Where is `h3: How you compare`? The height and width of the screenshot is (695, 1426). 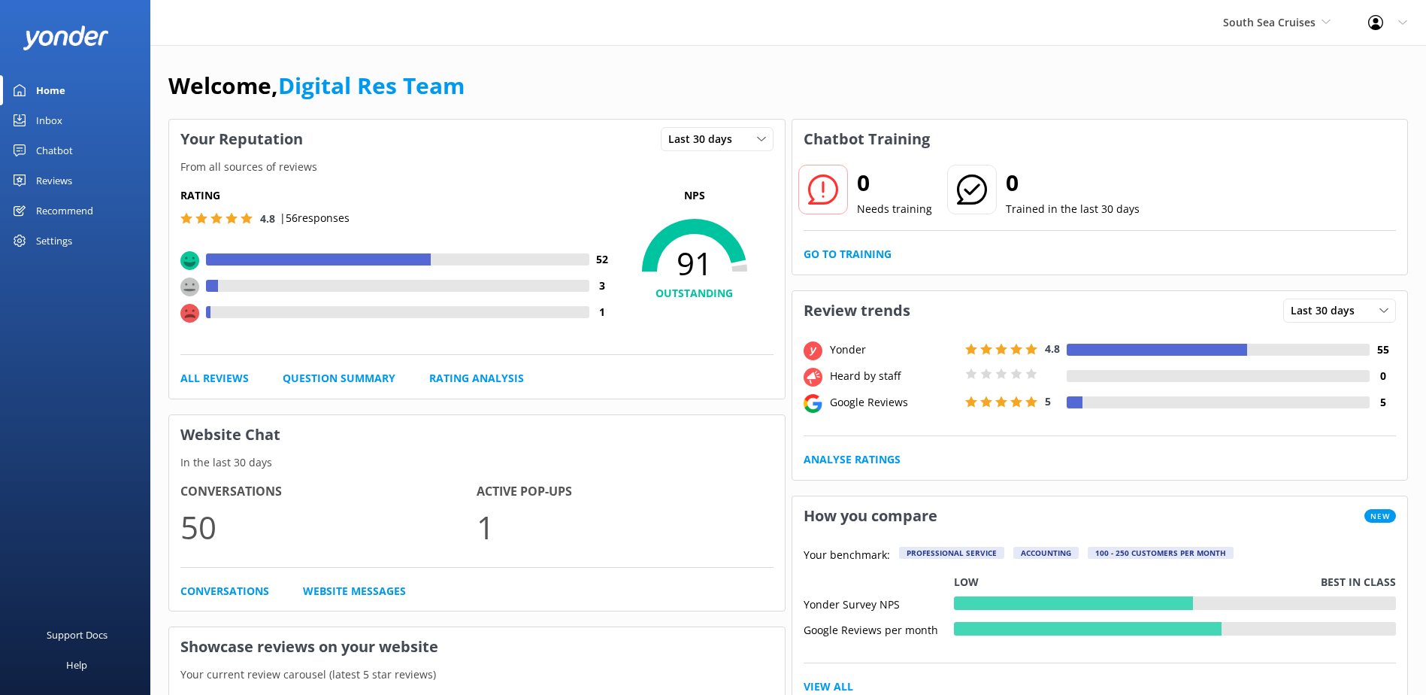 h3: How you compare is located at coordinates (871, 516).